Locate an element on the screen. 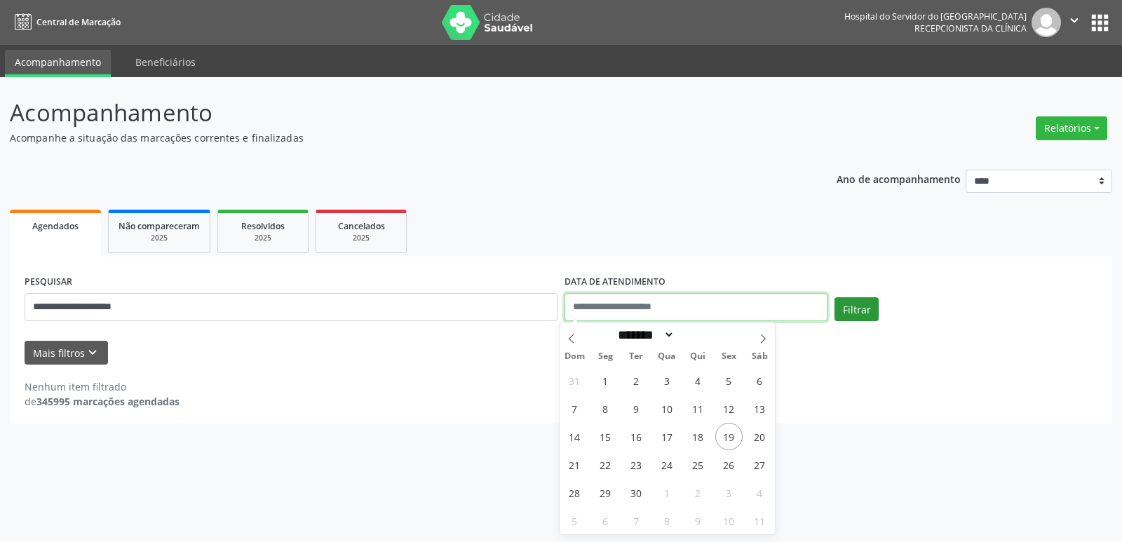  span: Setembro 22, 2025 is located at coordinates (605, 464).